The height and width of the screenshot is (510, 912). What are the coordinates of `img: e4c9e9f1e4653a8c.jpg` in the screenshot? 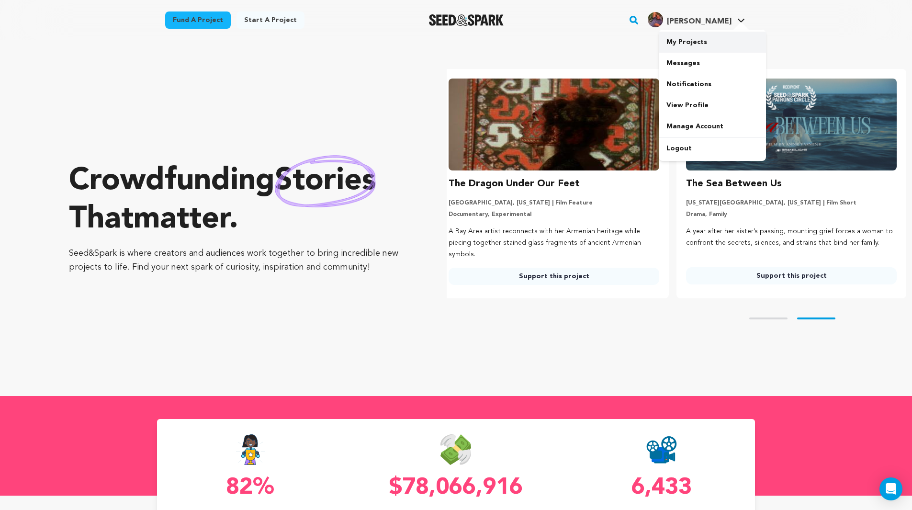 It's located at (655, 20).